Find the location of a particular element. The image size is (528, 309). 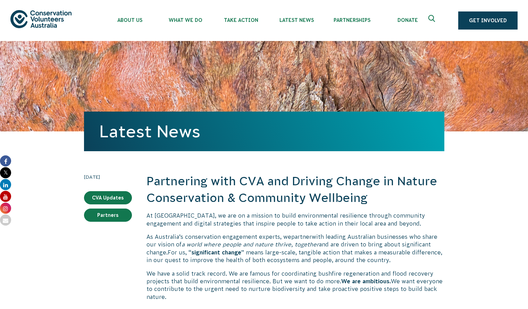

span: About Us is located at coordinates (130, 20).